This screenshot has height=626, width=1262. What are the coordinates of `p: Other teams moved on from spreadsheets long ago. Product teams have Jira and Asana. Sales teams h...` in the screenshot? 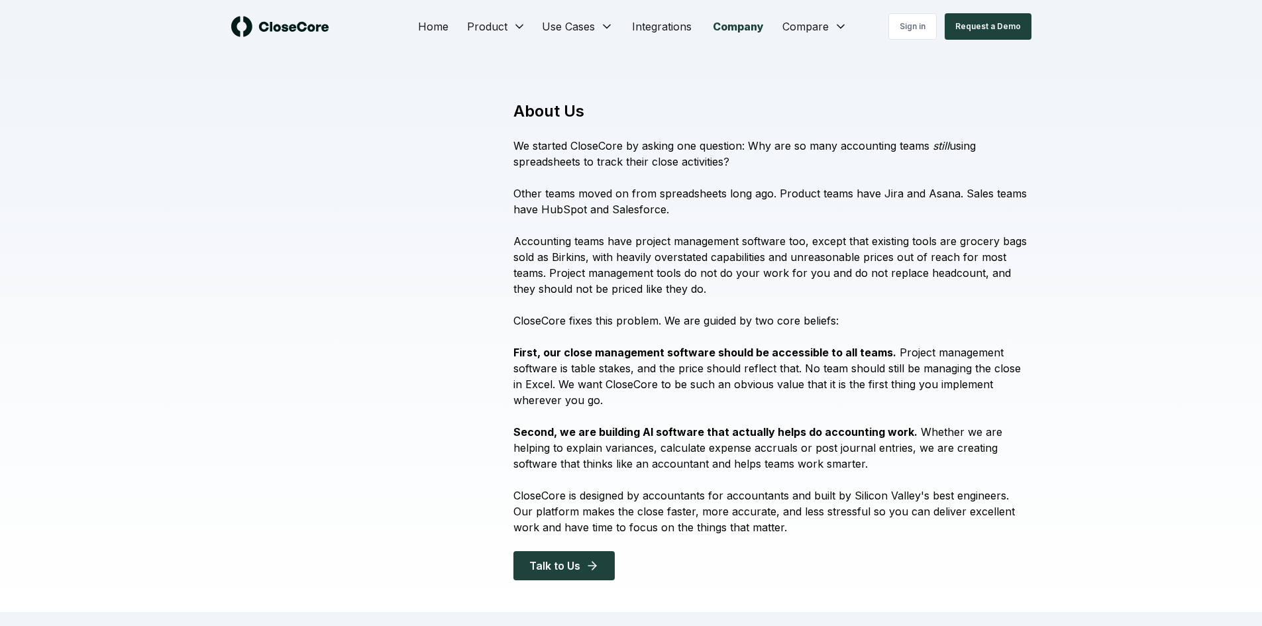 It's located at (772, 201).